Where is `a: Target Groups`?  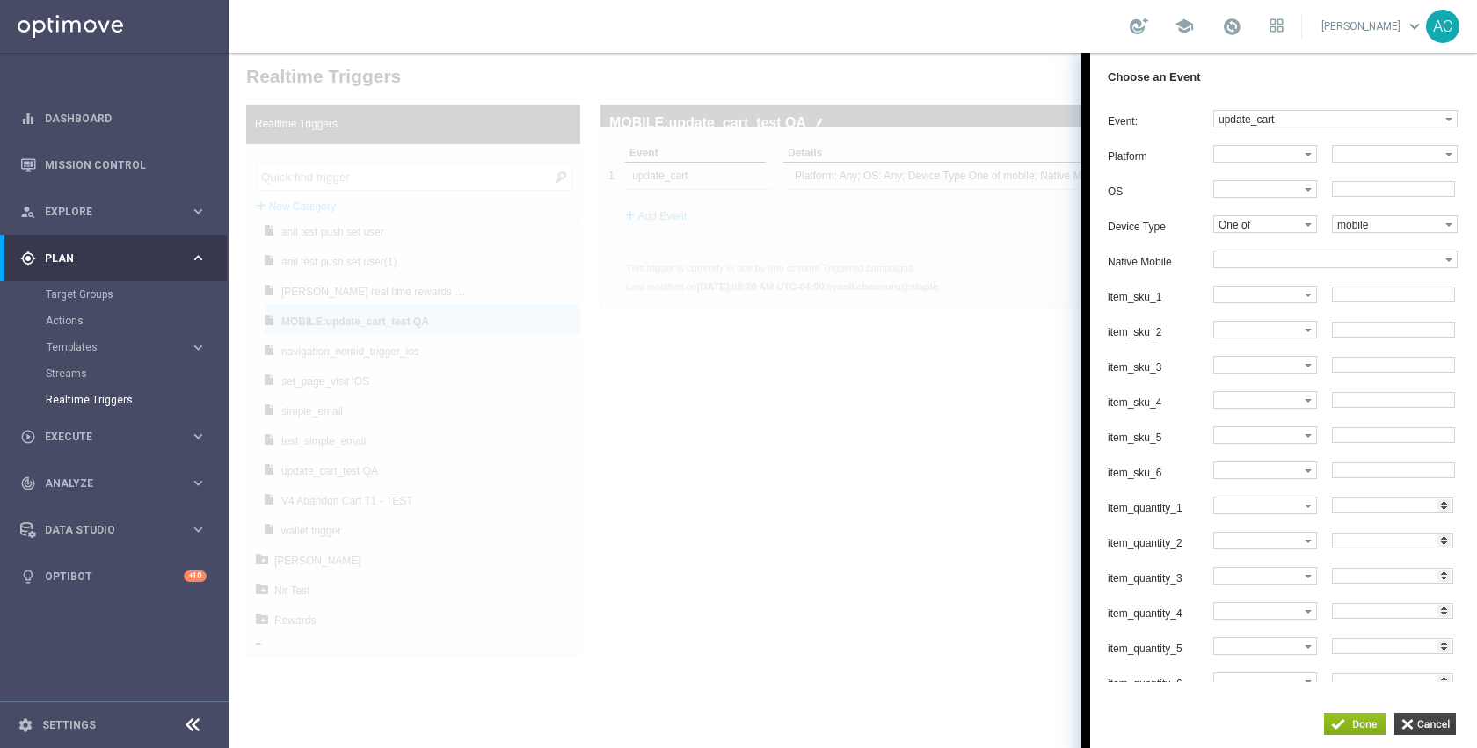
a: Target Groups is located at coordinates (114, 295).